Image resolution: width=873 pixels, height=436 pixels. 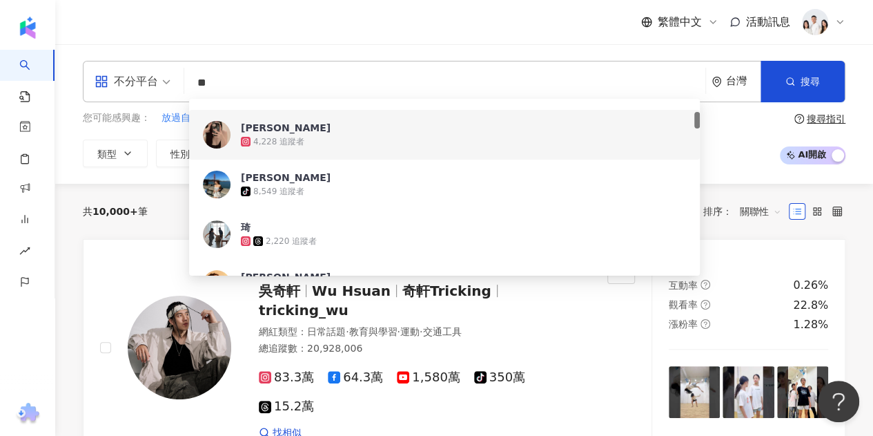 I want to click on span: 1,580萬, so click(x=429, y=377).